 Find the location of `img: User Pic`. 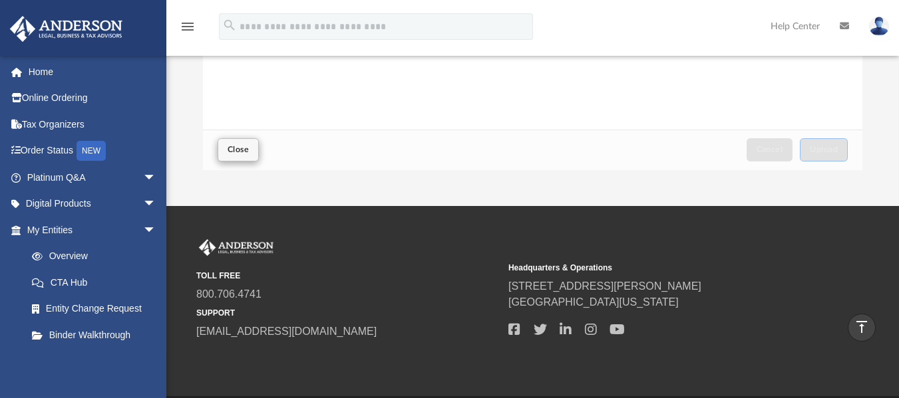

img: User Pic is located at coordinates (879, 26).